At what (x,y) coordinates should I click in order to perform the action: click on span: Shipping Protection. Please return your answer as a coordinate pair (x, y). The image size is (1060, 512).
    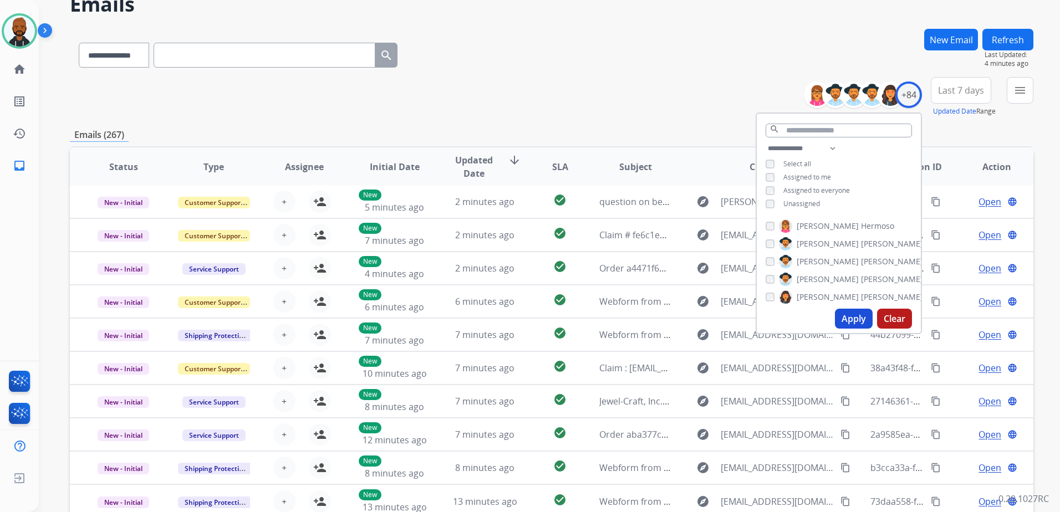
    Looking at the image, I should click on (216, 502).